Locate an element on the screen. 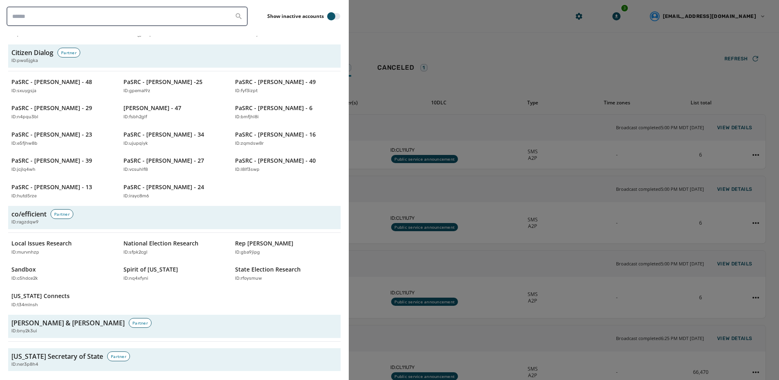 Image resolution: width=779 pixels, height=380 pixels. p: ID: bmfjhl8i is located at coordinates (247, 117).